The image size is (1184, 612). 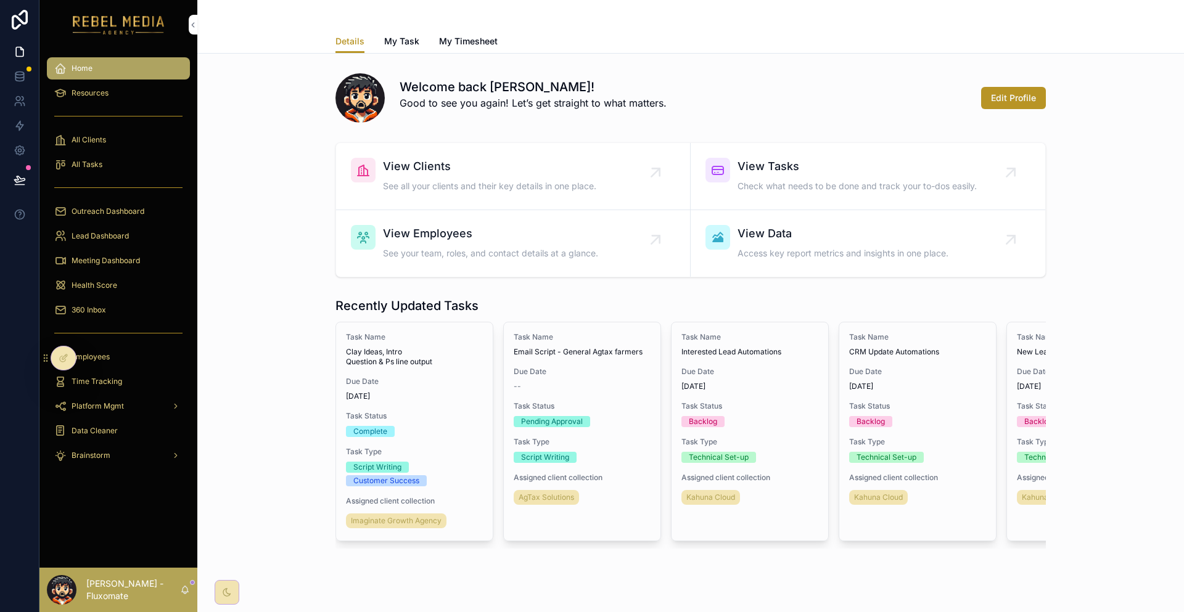 I want to click on span: Outreach Dashboard, so click(x=108, y=211).